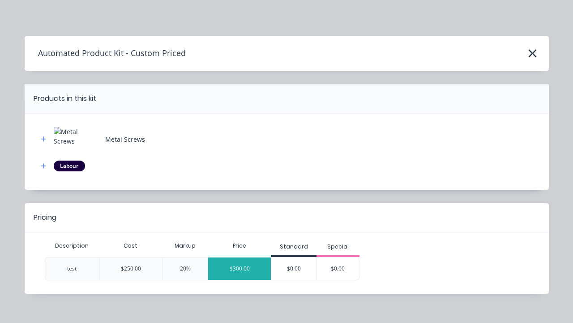 Image resolution: width=573 pixels, height=323 pixels. I want to click on div: Pricing, so click(45, 217).